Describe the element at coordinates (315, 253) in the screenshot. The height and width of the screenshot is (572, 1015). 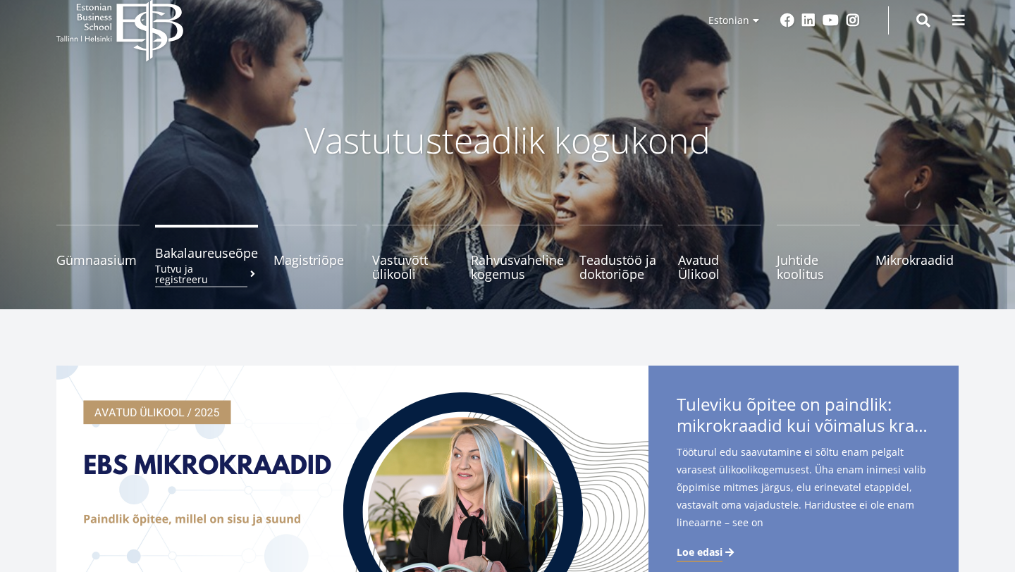
I see `a: Magistriõpe` at that location.